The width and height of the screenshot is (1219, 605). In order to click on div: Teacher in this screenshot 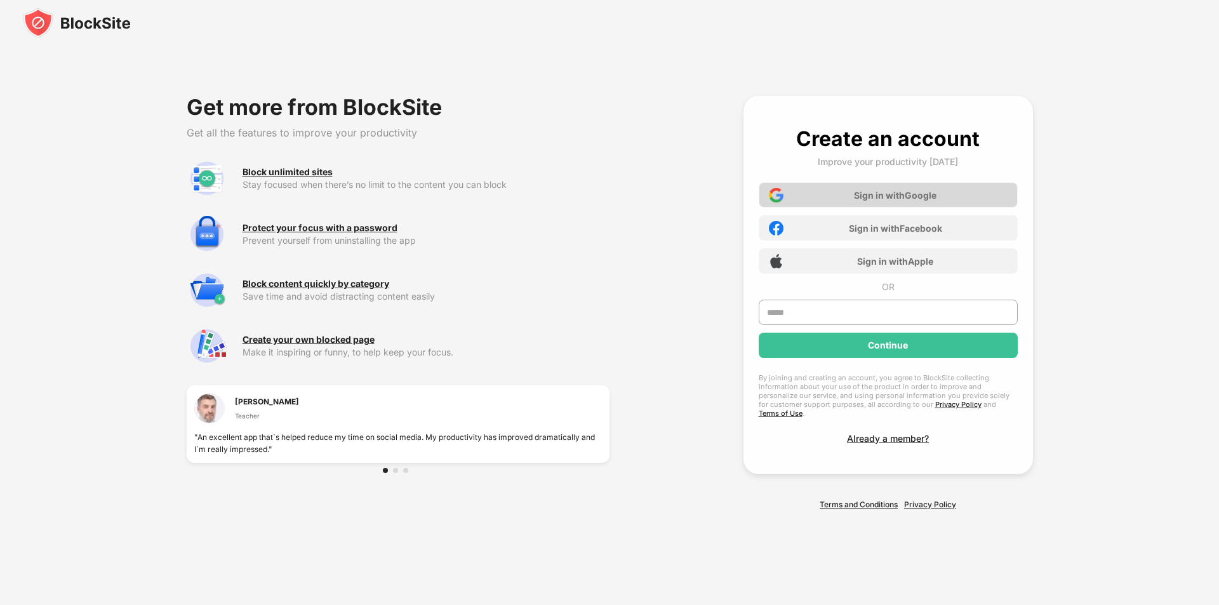, I will do `click(267, 416)`.